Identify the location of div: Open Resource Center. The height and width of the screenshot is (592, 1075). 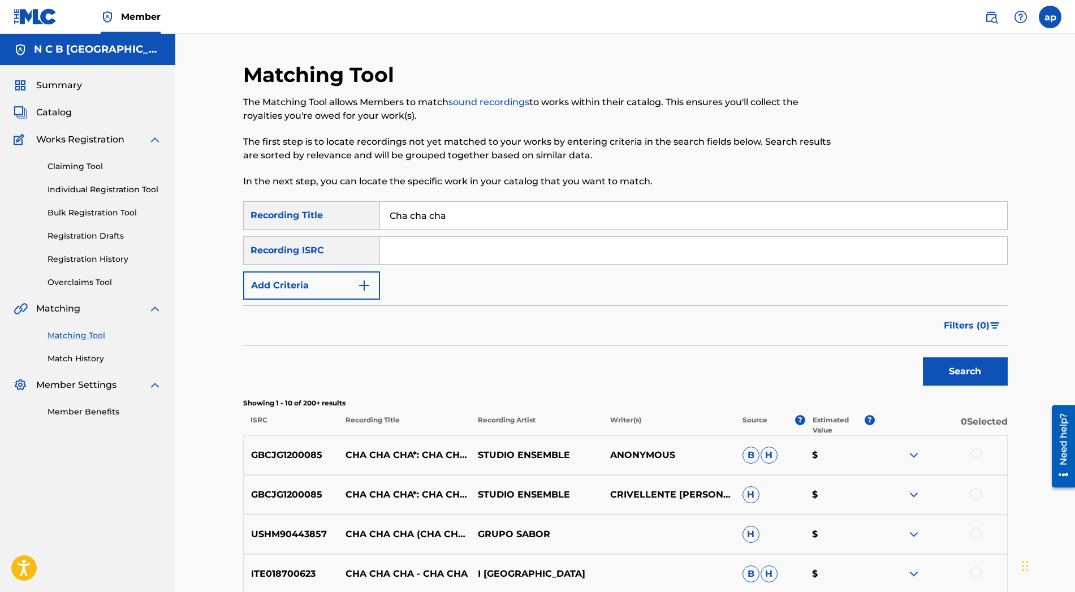
(20, 45).